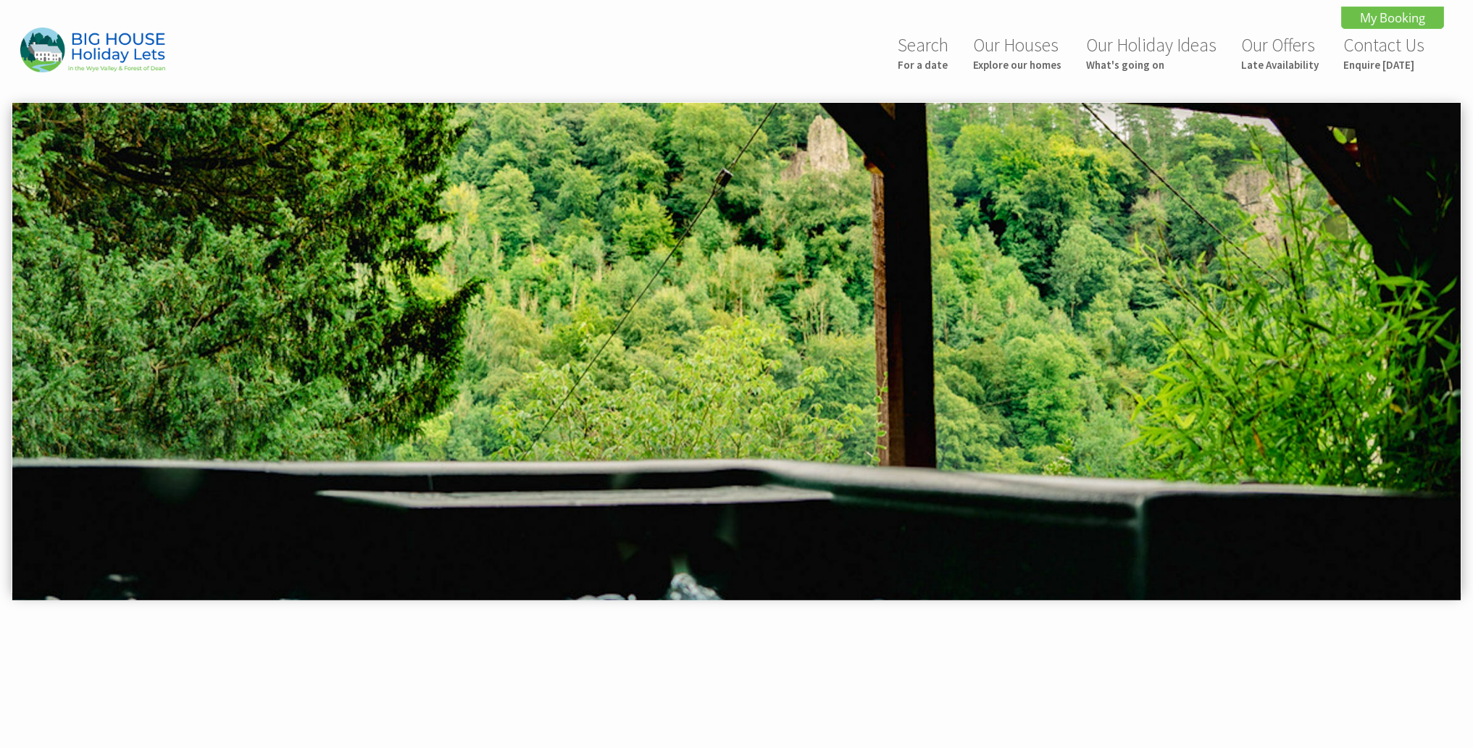 The width and height of the screenshot is (1473, 748). Describe the element at coordinates (1017, 52) in the screenshot. I see `a: Our HousesExplore our homes` at that location.